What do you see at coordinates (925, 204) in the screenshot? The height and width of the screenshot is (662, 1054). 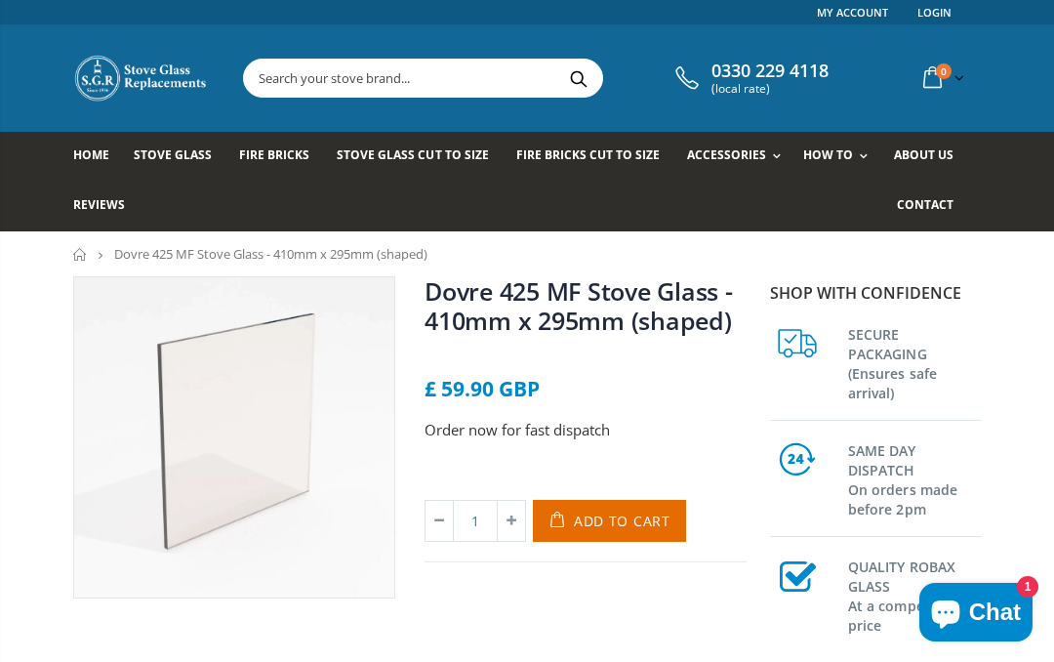 I see `span: Contact` at bounding box center [925, 204].